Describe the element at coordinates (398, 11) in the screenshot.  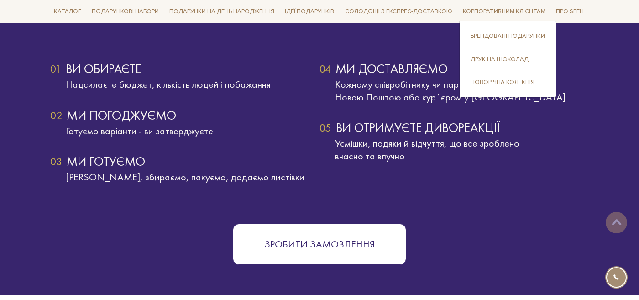
I see `a: Солодощі з експрес-доставкою` at that location.